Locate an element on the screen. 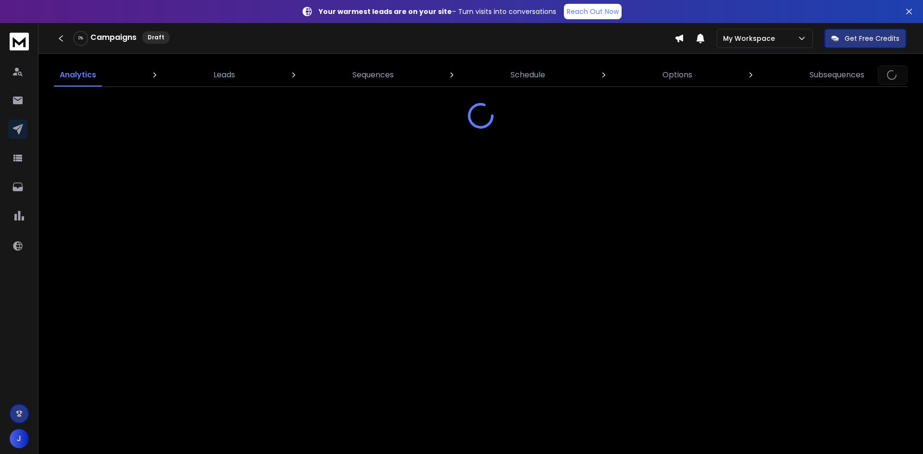 This screenshot has width=923, height=454. p: Analytics is located at coordinates (78, 75).